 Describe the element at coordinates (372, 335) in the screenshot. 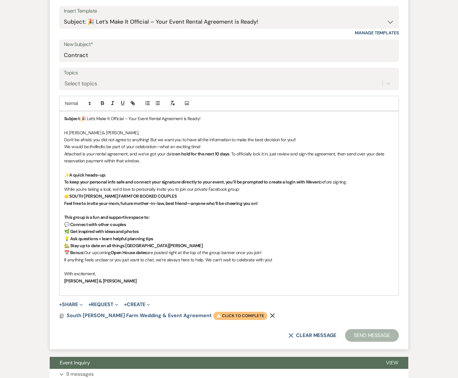

I see `button: Send Message` at that location.